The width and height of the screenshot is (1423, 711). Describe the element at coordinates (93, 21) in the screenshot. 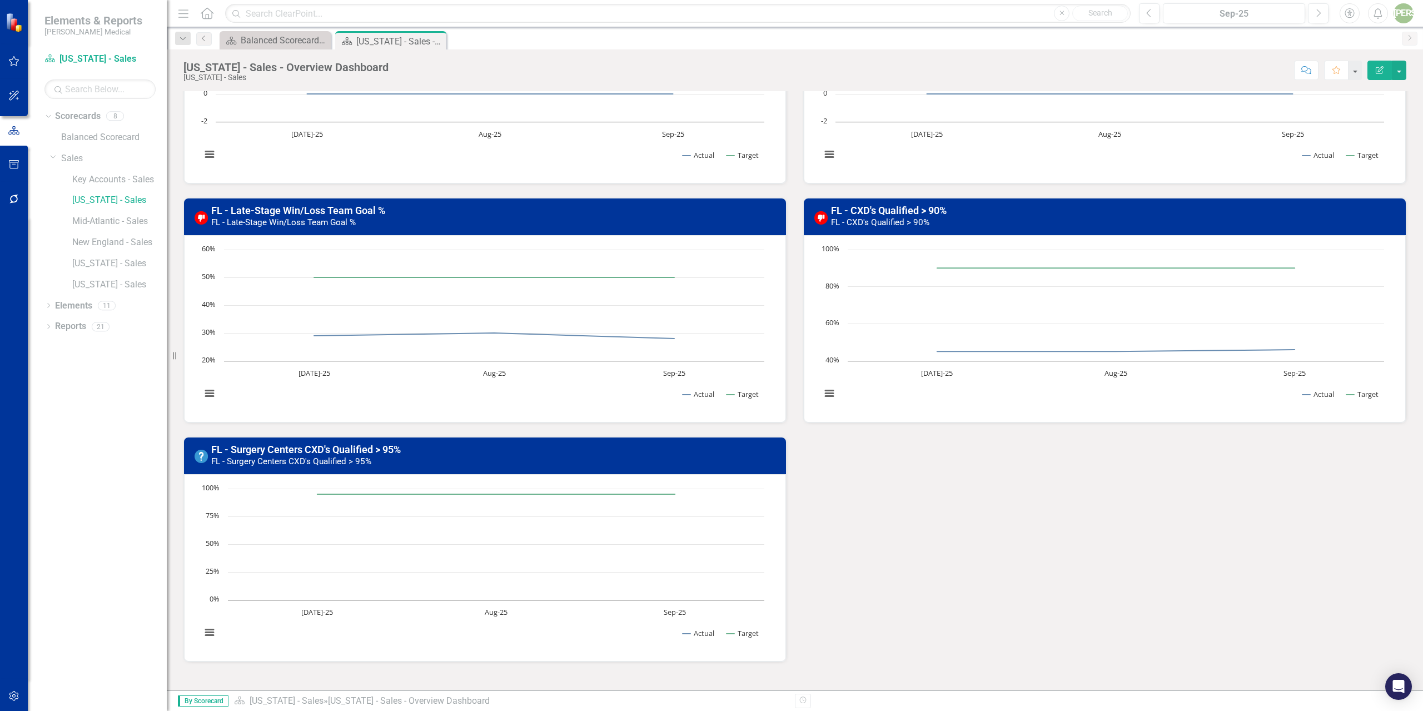

I see `span: Elements & Reports` at that location.